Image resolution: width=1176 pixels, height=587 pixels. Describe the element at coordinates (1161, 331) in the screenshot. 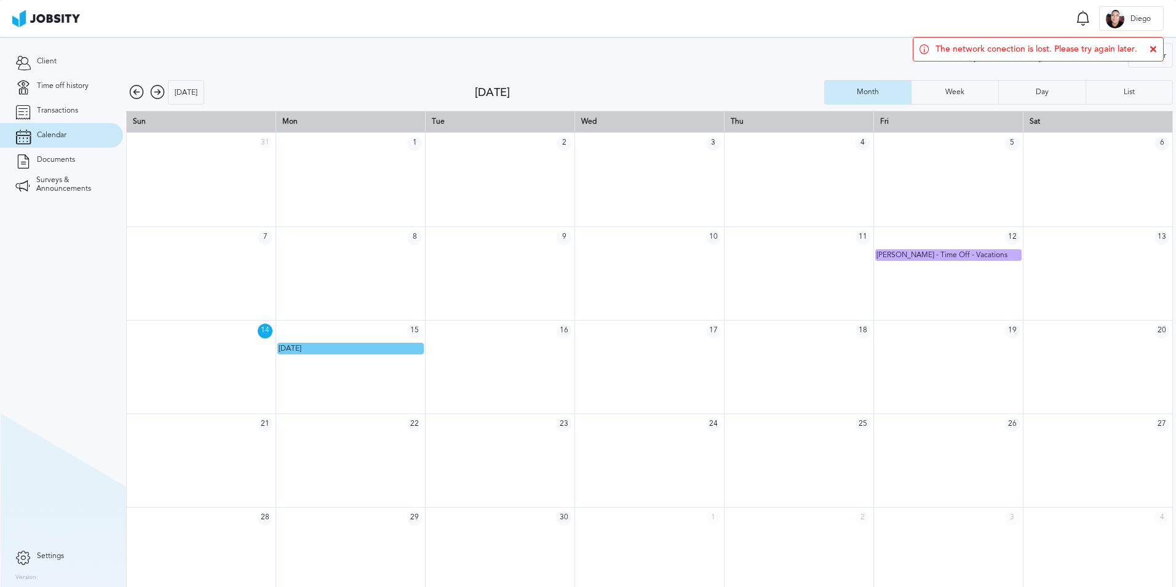

I see `span: 20` at that location.